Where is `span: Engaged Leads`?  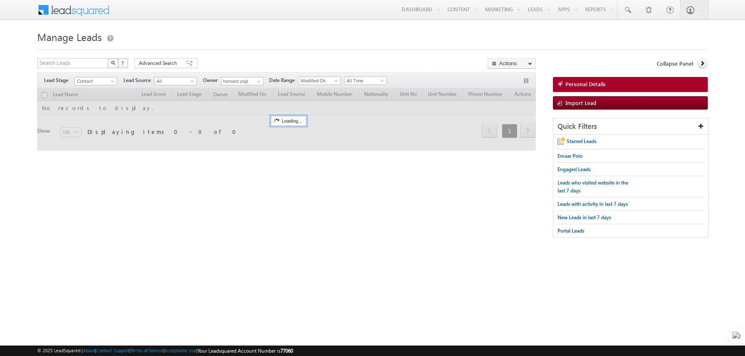 span: Engaged Leads is located at coordinates (574, 169).